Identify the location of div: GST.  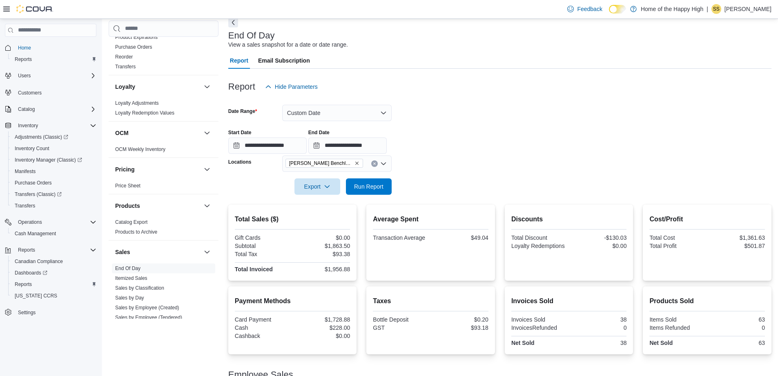
(401, 327).